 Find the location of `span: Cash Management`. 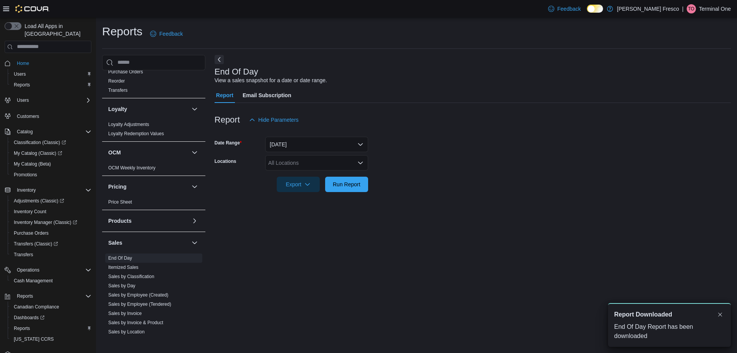

span: Cash Management is located at coordinates (33, 281).